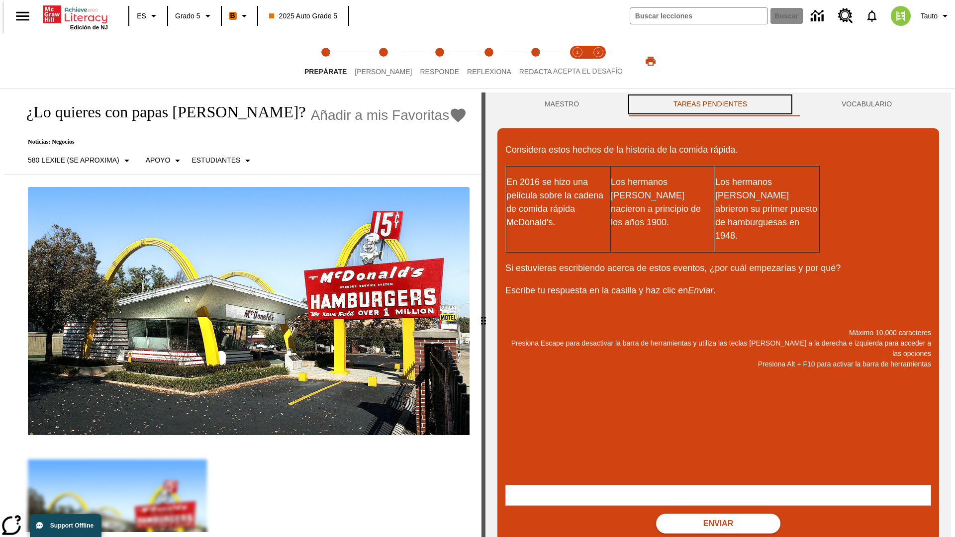  Describe the element at coordinates (148, 16) in the screenshot. I see `button: Lenguaje: ES, Selecciona un idioma` at that location.